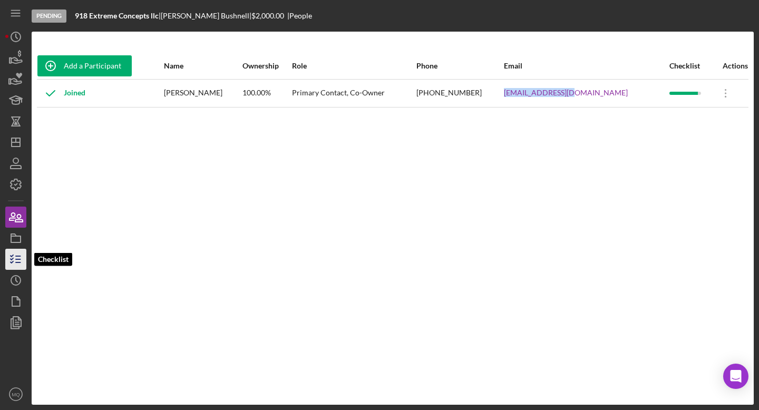  What do you see at coordinates (203, 66) in the screenshot?
I see `div: Name` at bounding box center [203, 66].